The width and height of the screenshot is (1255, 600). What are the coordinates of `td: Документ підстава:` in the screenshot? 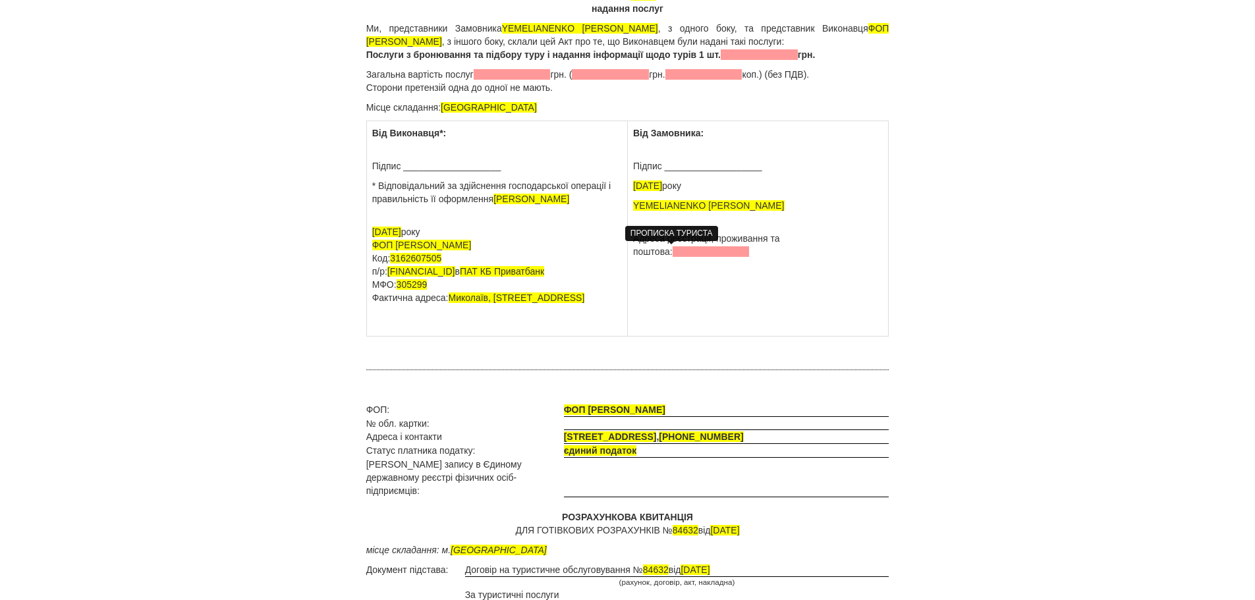 It's located at (416, 570).